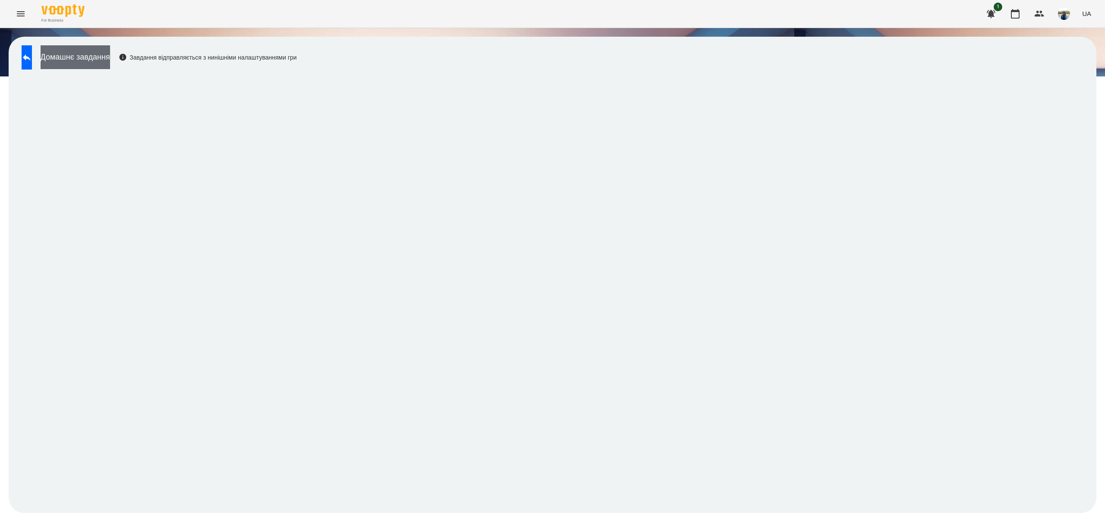  Describe the element at coordinates (1064, 14) in the screenshot. I see `img: 79bf113477beb734b35379532aeced2e.jpg` at that location.